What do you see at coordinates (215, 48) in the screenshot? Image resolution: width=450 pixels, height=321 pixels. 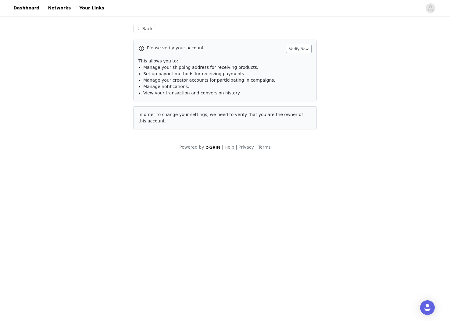 I see `p: Please verify your account.` at bounding box center [215, 48].